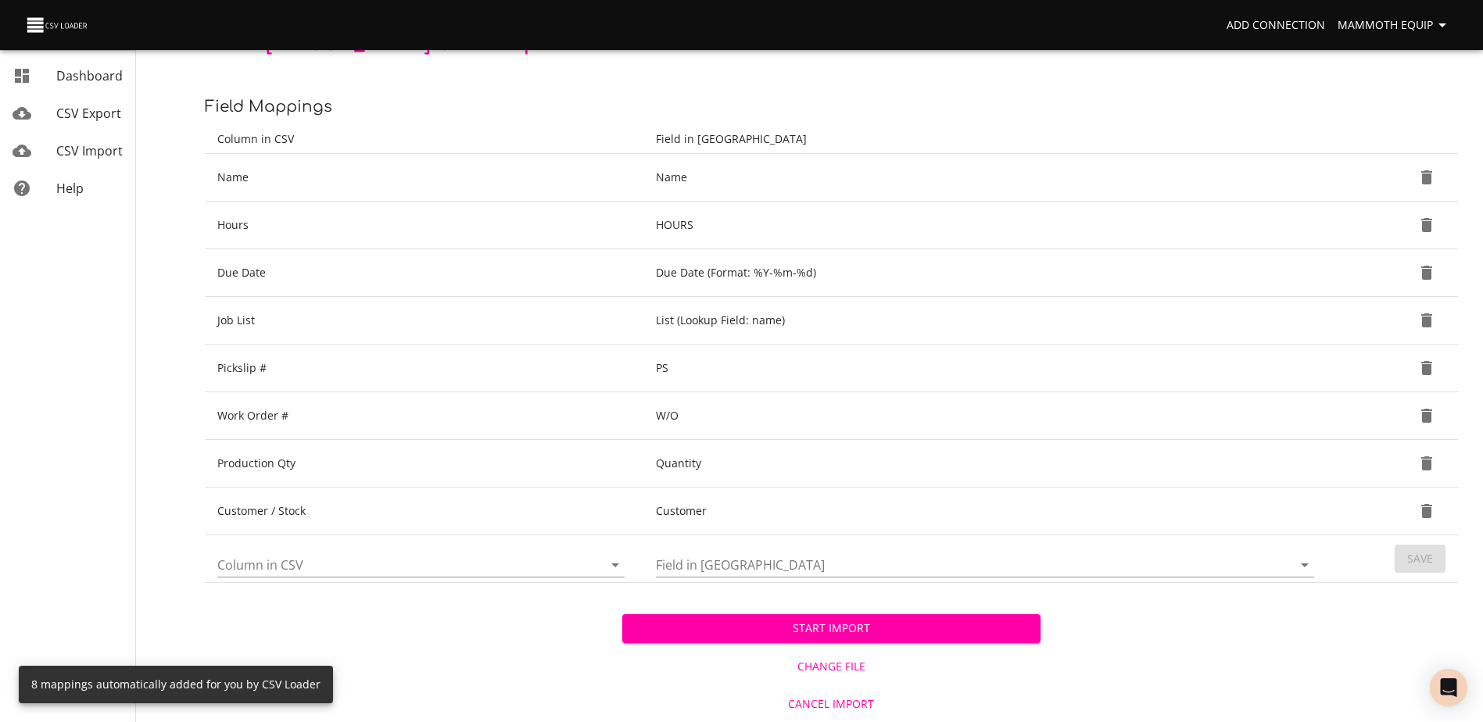 Image resolution: width=1483 pixels, height=722 pixels. I want to click on span: Field Mappings, so click(268, 106).